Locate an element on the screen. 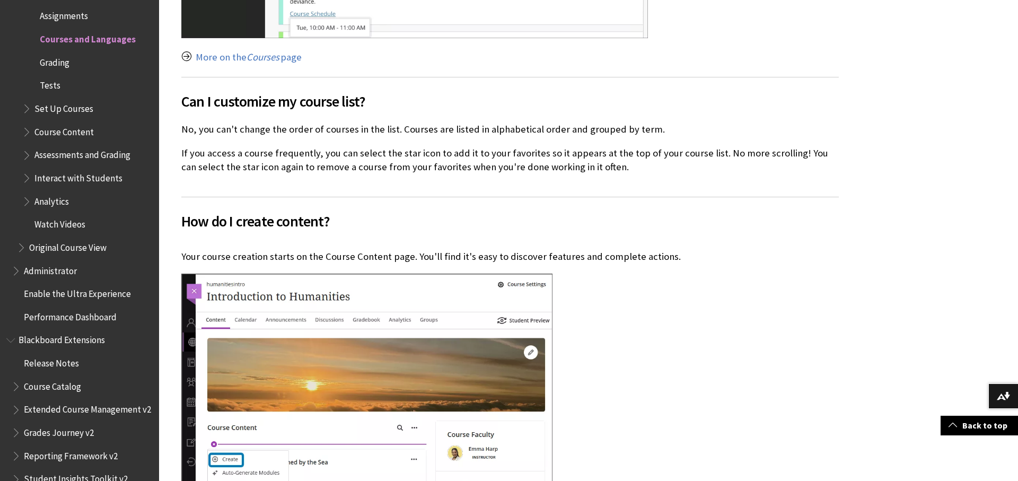 This screenshot has width=1018, height=481. span: Grading is located at coordinates (55, 60).